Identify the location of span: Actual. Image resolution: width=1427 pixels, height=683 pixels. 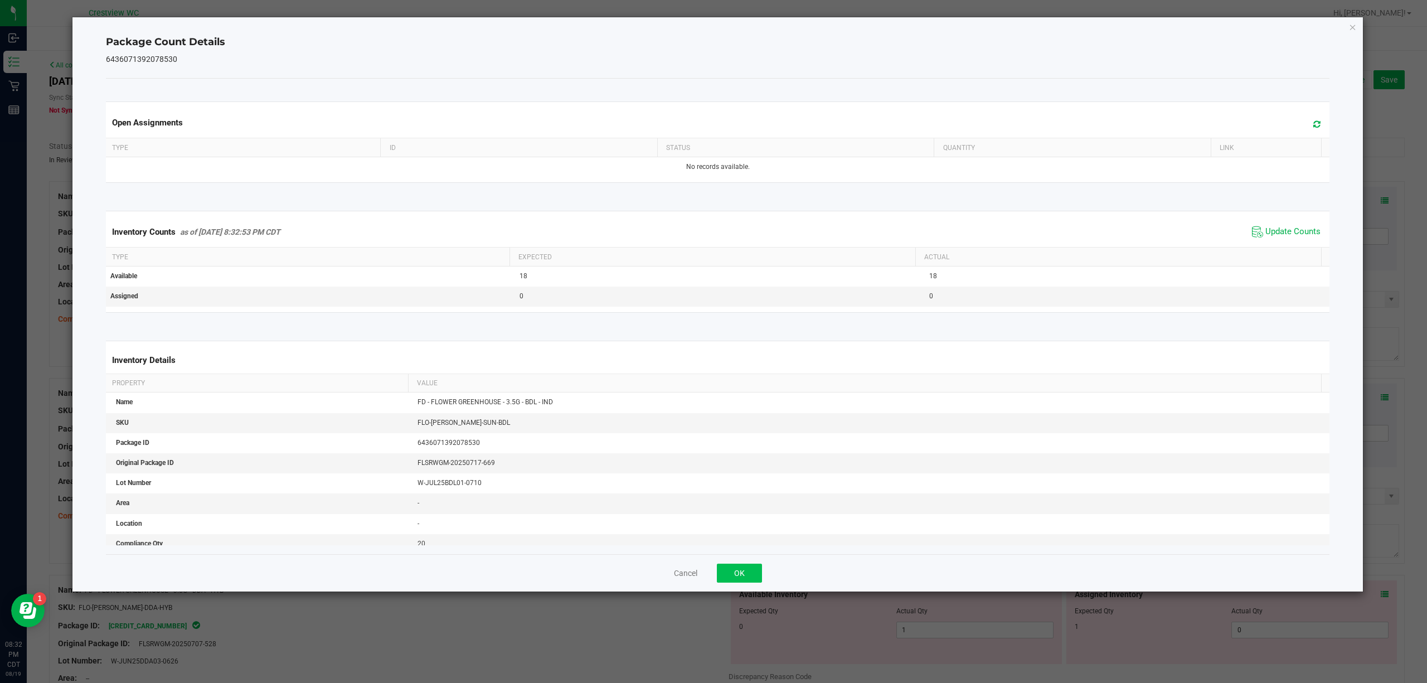
(936, 257).